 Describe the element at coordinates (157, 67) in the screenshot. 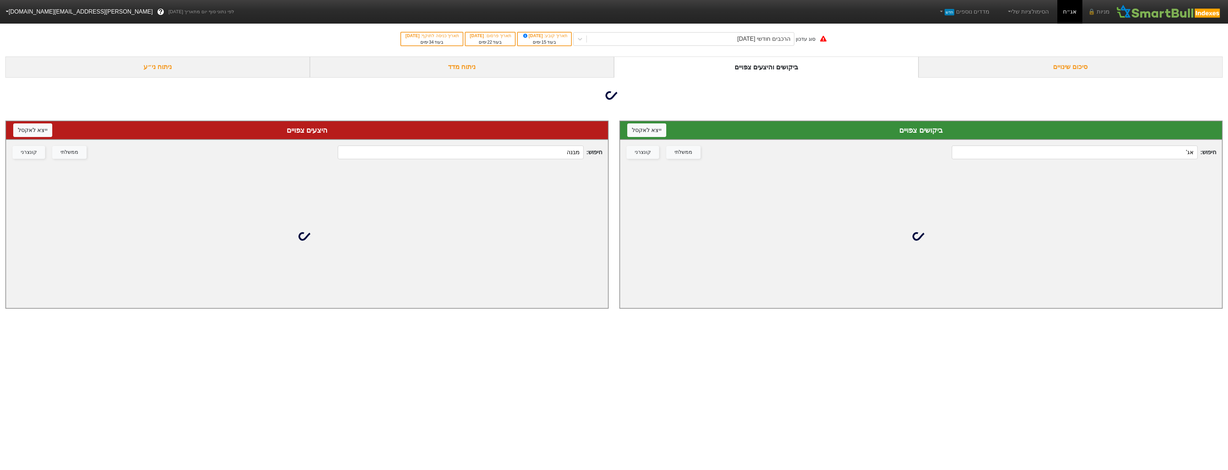

I see `div: ניתוח ני״ע` at that location.